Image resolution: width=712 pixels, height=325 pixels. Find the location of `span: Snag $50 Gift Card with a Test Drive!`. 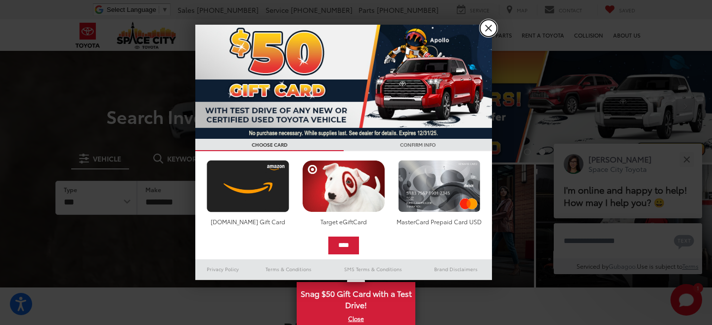

span: Snag $50 Gift Card with a Test Drive! is located at coordinates (356, 298).